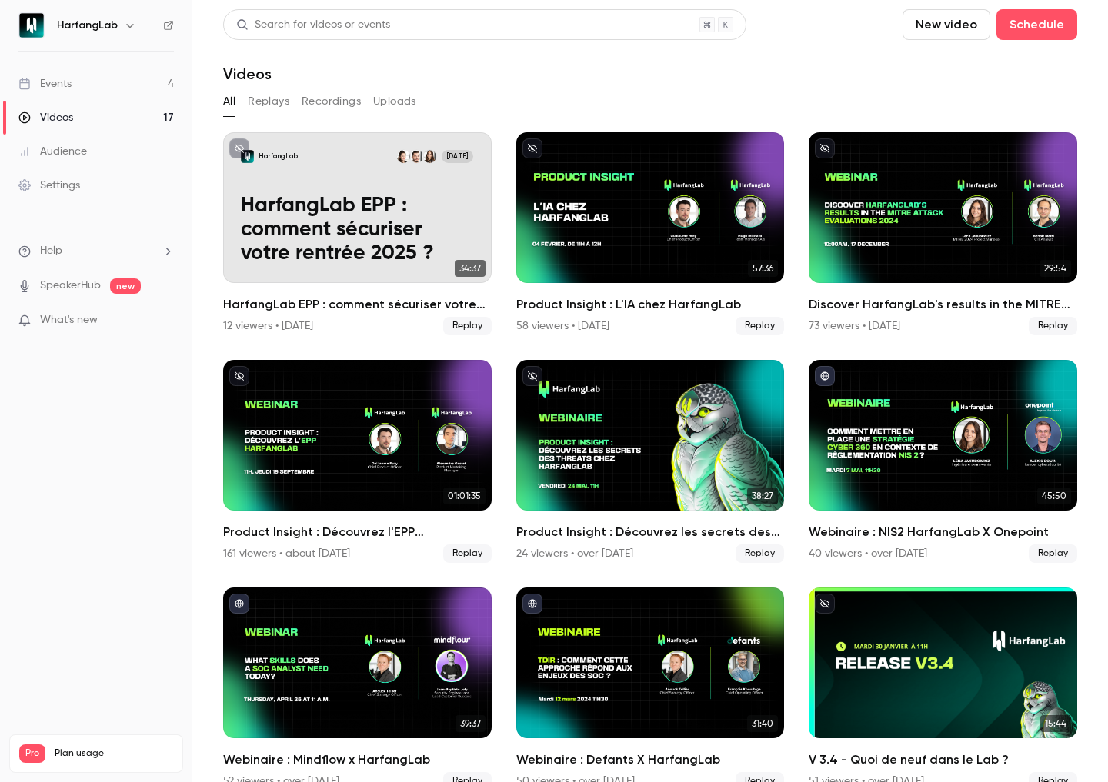 This screenshot has height=782, width=1108. Describe the element at coordinates (125, 286) in the screenshot. I see `span: new` at that location.